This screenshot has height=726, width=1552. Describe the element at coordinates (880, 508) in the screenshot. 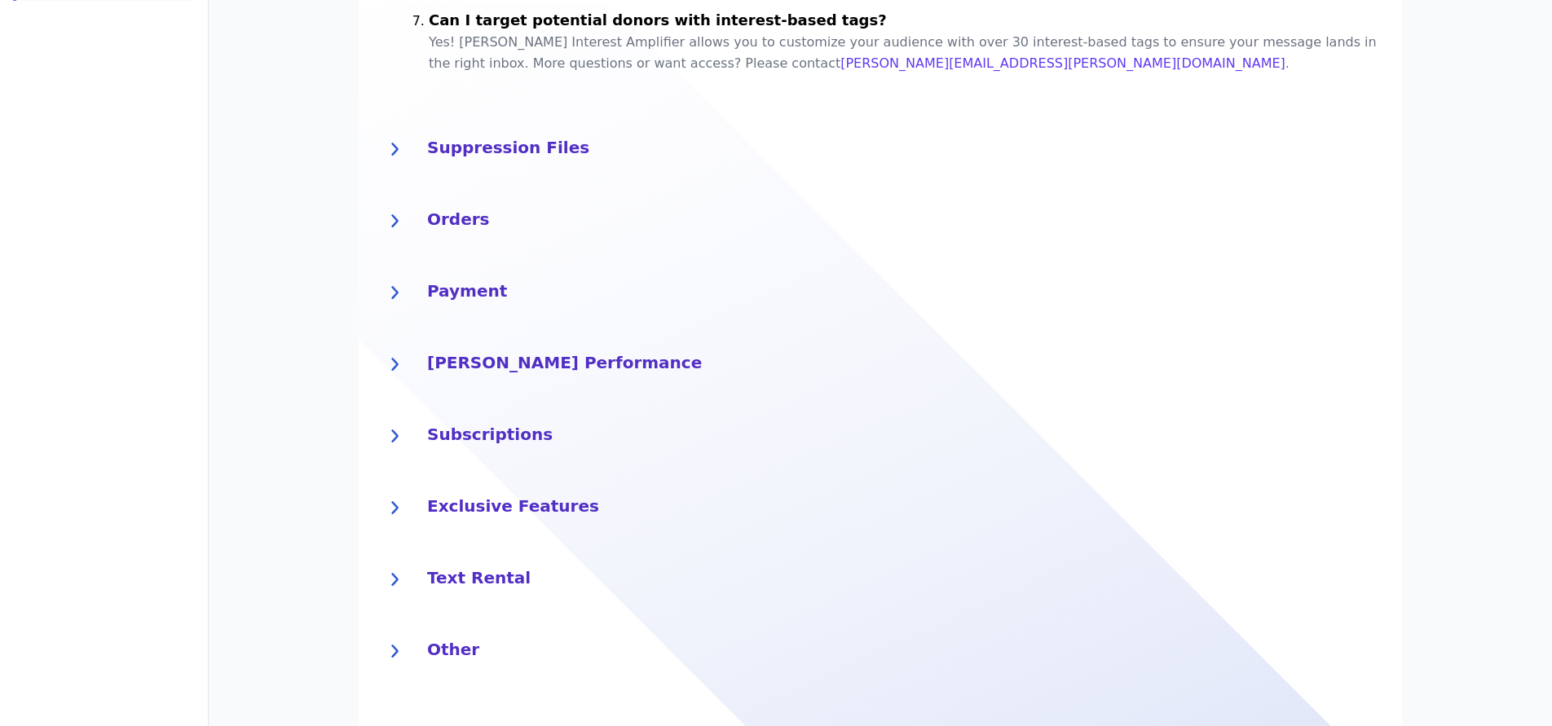

I see `button: Exclusive Features` at that location.